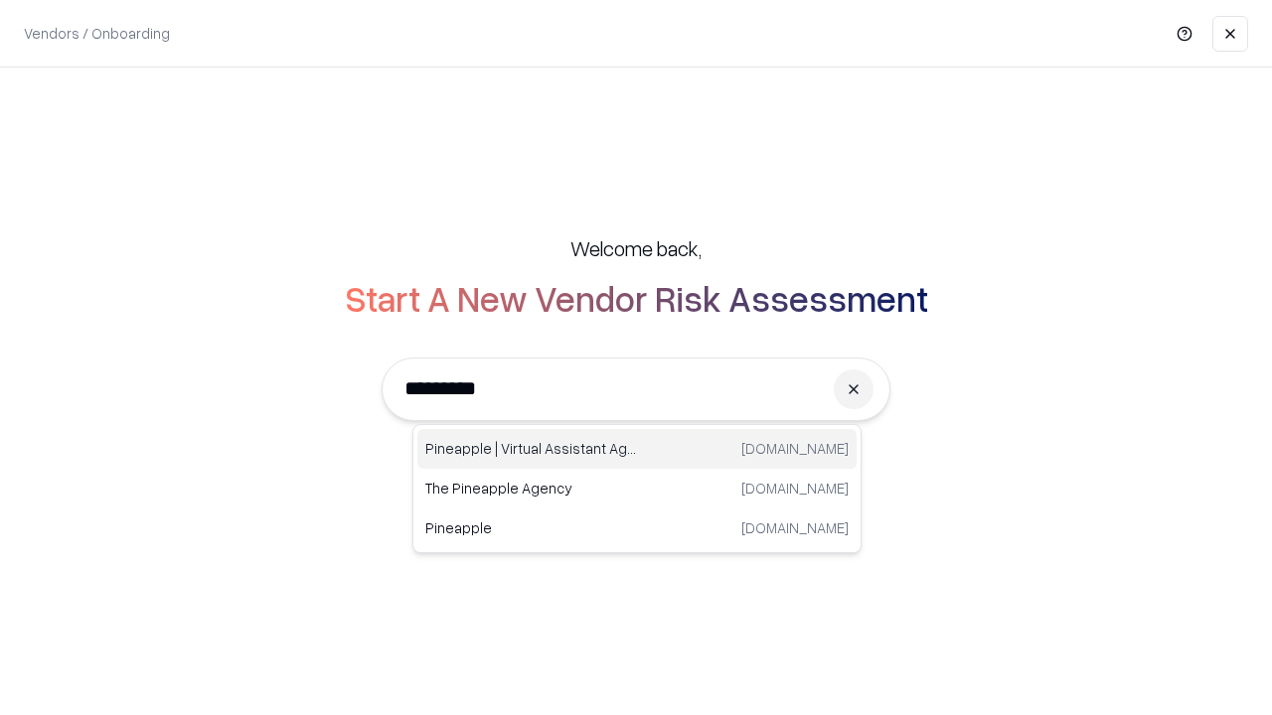 This screenshot has width=1272, height=715. What do you see at coordinates (96, 33) in the screenshot?
I see `p: Vendors / Onboarding` at bounding box center [96, 33].